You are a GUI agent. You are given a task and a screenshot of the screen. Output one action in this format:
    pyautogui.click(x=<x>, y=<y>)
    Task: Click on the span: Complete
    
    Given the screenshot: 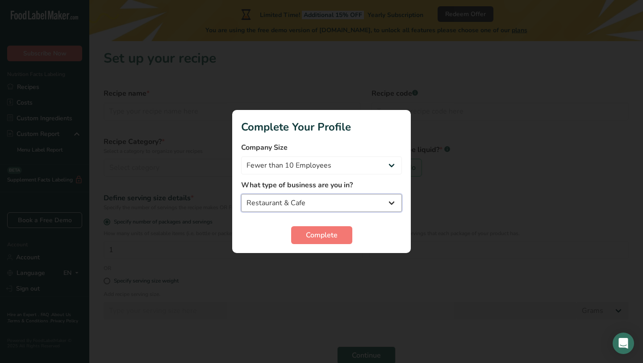 What is the action you would take?
    pyautogui.click(x=321, y=235)
    